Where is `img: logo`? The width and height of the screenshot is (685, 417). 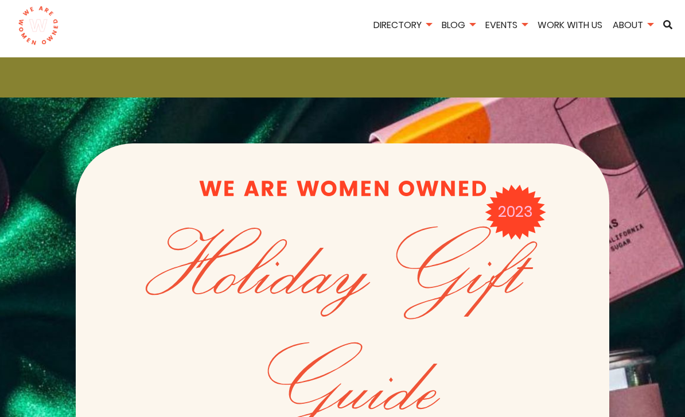
img: logo is located at coordinates (38, 26).